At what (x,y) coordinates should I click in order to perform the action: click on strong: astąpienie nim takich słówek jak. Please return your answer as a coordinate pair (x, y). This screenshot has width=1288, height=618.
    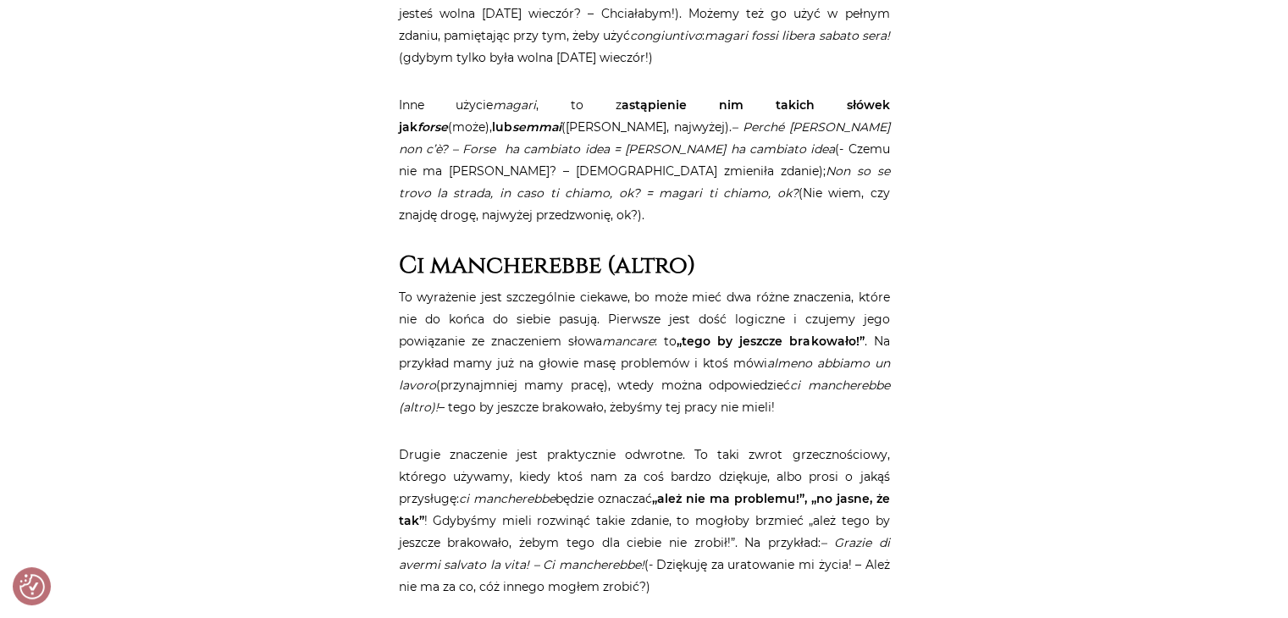
    Looking at the image, I should click on (645, 116).